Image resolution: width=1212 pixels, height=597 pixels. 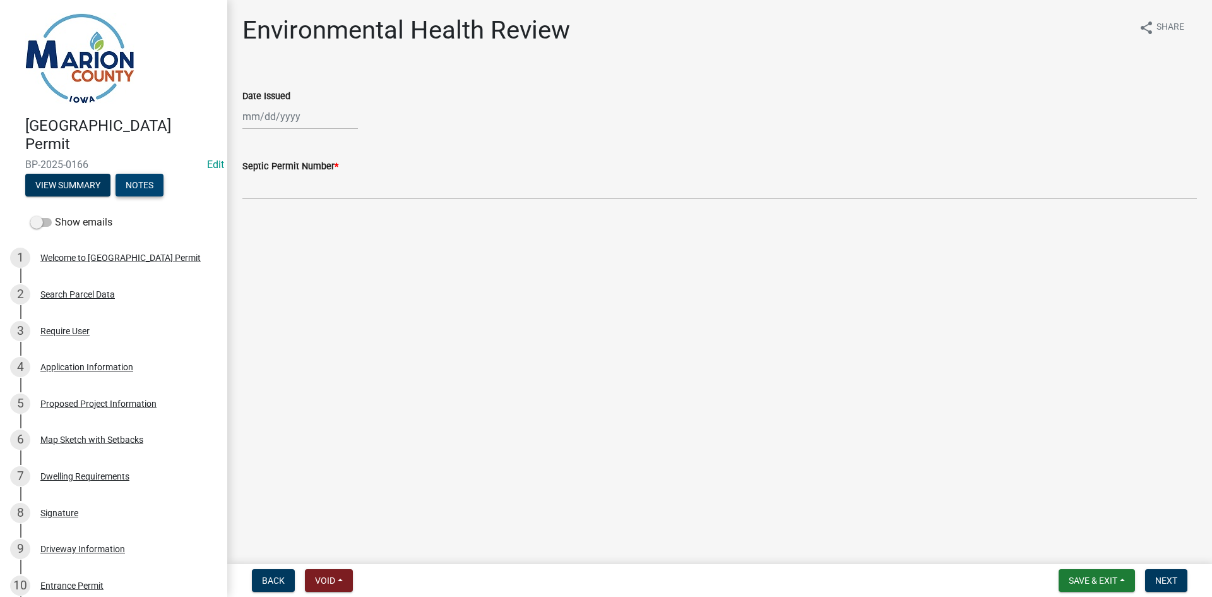 What do you see at coordinates (114, 164) in the screenshot?
I see `span: BP-2025-0166` at bounding box center [114, 164].